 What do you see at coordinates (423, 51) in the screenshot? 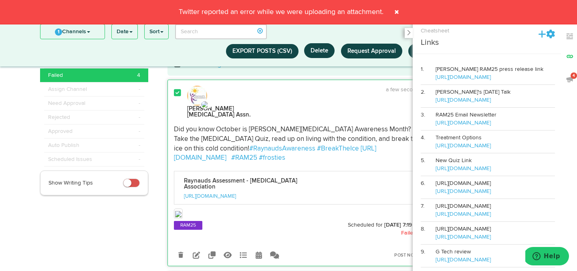
I see `button: Clone` at bounding box center [423, 51].